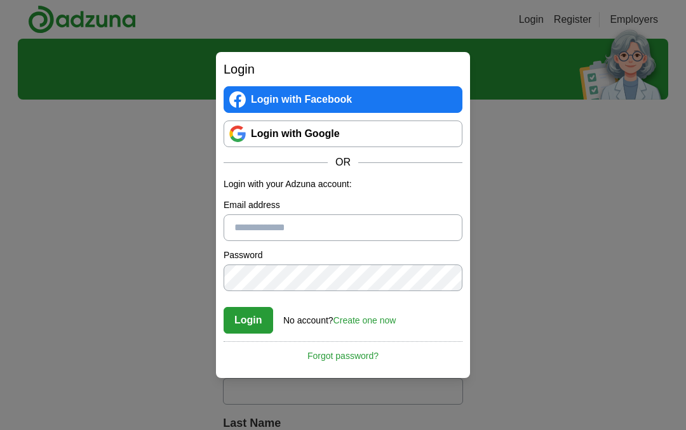 The height and width of the screenshot is (430, 686). Describe the element at coordinates (343, 184) in the screenshot. I see `p: Login with your Adzuna account:` at that location.